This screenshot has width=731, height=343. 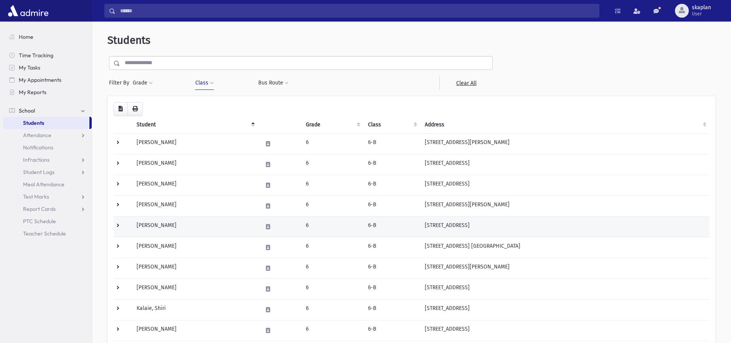 I want to click on a: Notifications, so click(x=47, y=147).